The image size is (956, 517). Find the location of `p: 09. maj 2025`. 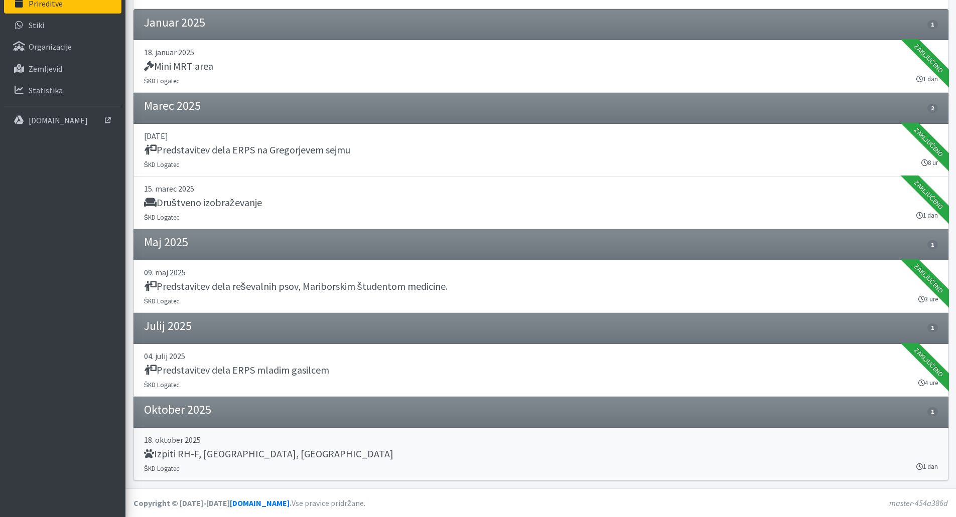

p: 09. maj 2025 is located at coordinates (541, 273).